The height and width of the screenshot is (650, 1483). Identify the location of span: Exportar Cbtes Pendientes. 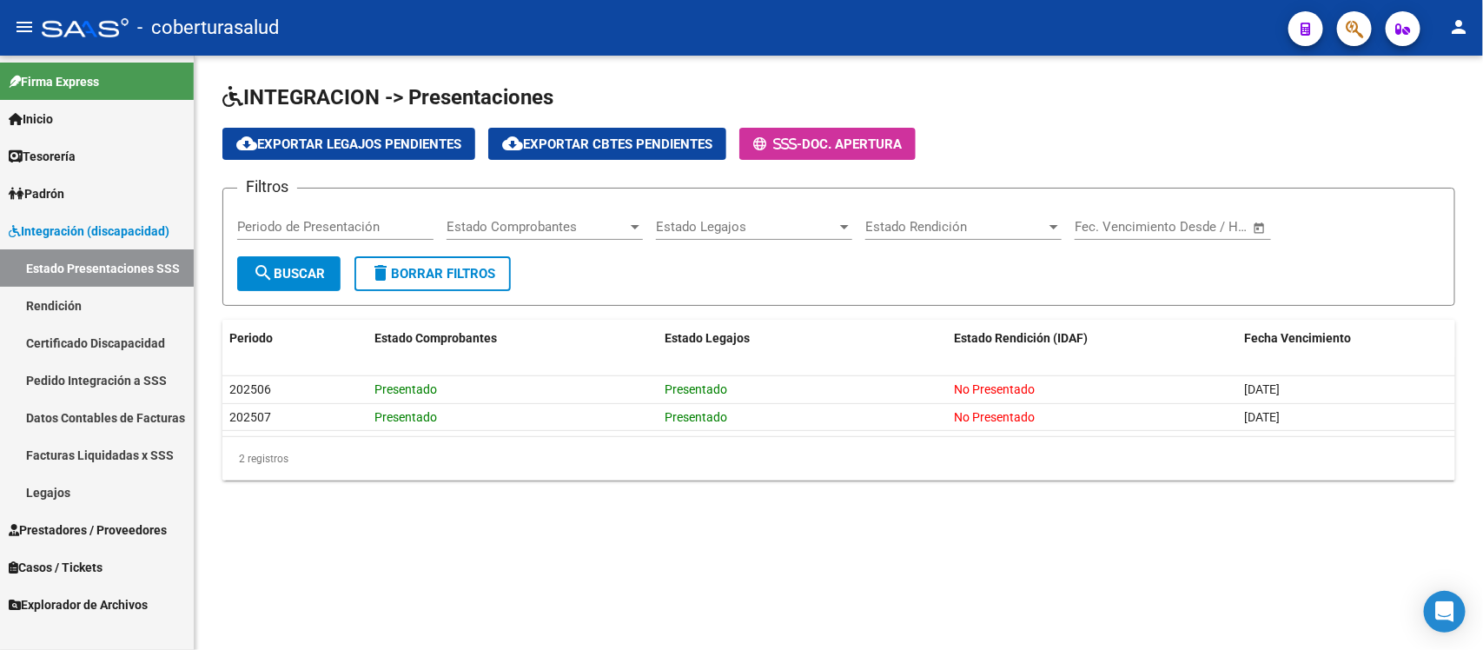
(607, 144).